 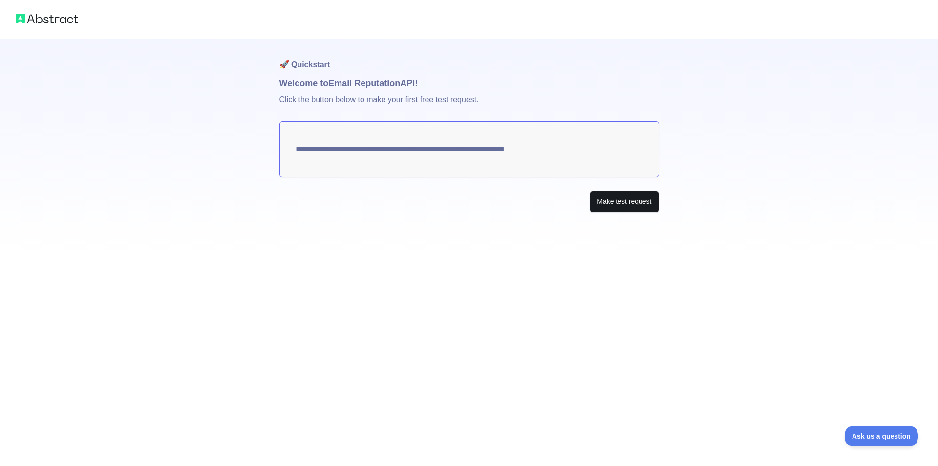 What do you see at coordinates (47, 19) in the screenshot?
I see `img: Abstract logo` at bounding box center [47, 19].